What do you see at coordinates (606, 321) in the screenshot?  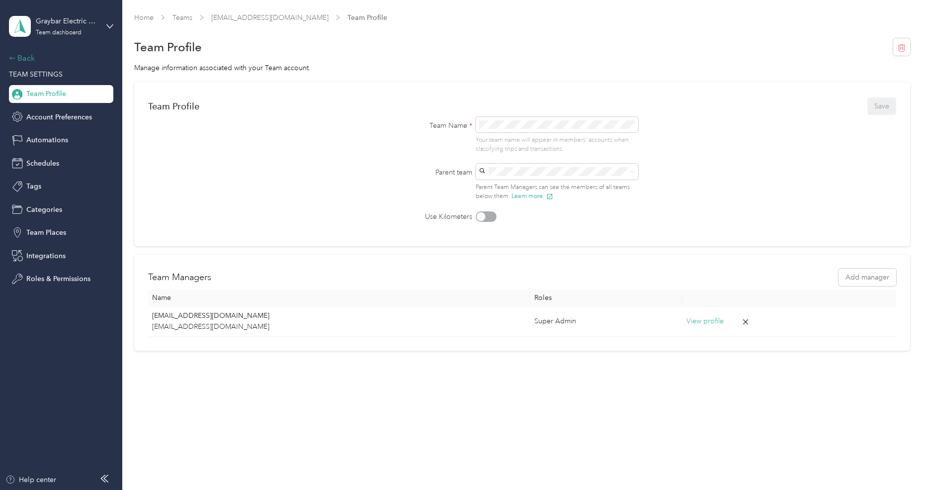 I see `div: Super Admin` at bounding box center [606, 321].